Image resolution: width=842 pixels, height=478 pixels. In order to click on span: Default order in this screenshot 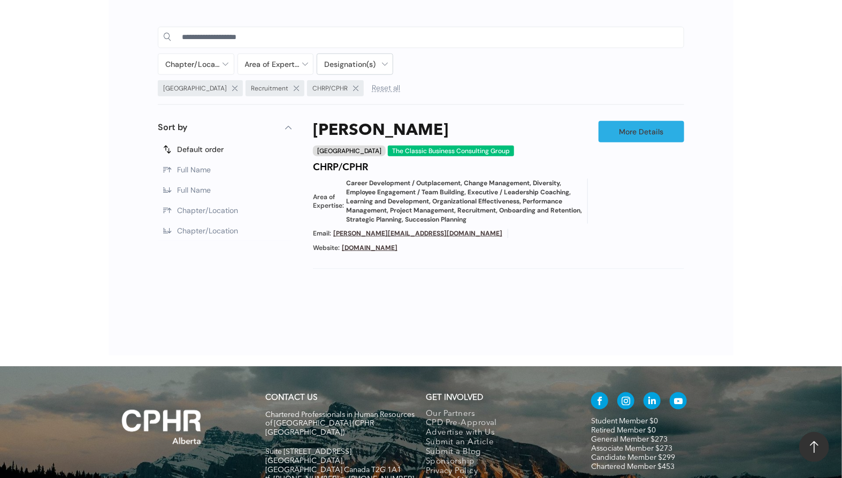, I will do `click(200, 149)`.